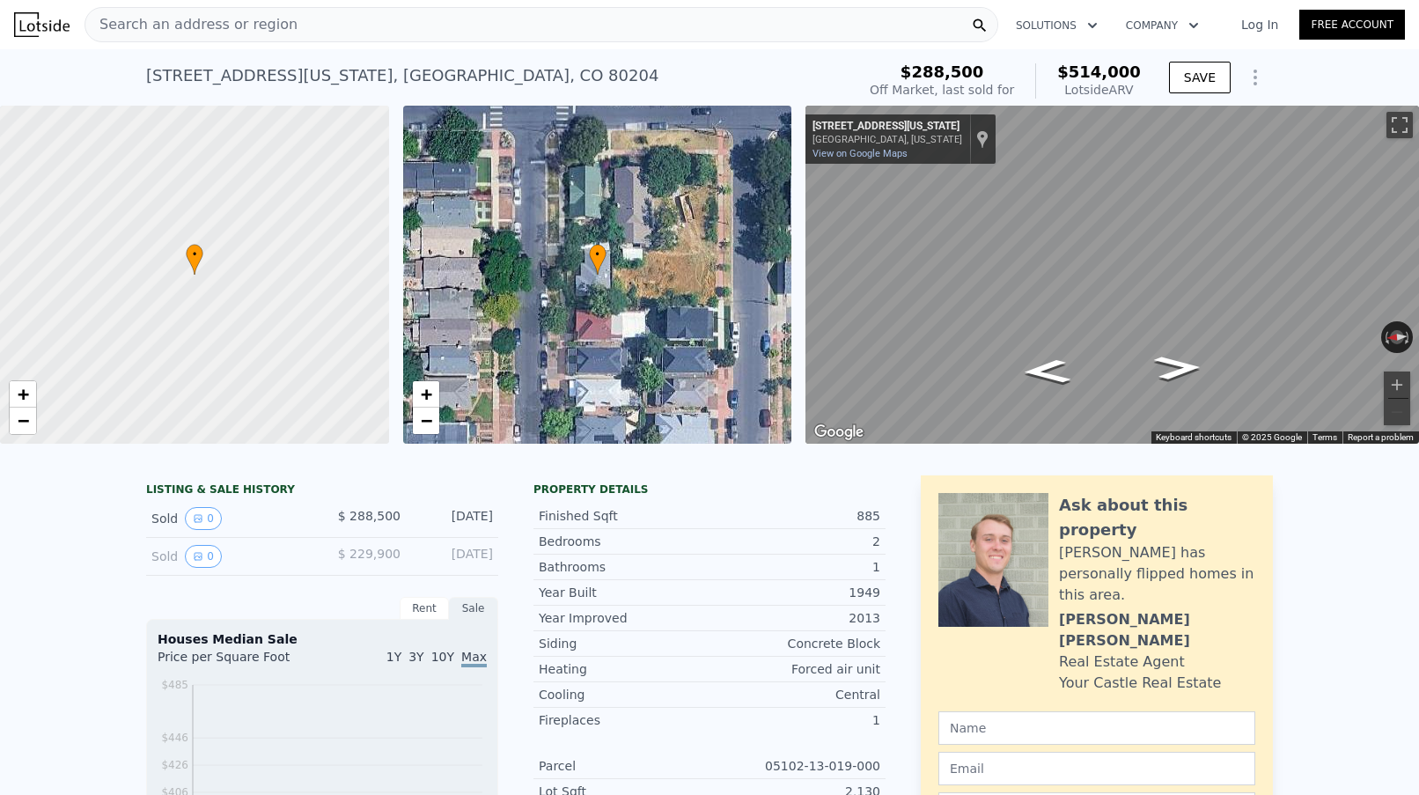 The width and height of the screenshot is (1419, 795). Describe the element at coordinates (795, 695) in the screenshot. I see `div: Central` at that location.